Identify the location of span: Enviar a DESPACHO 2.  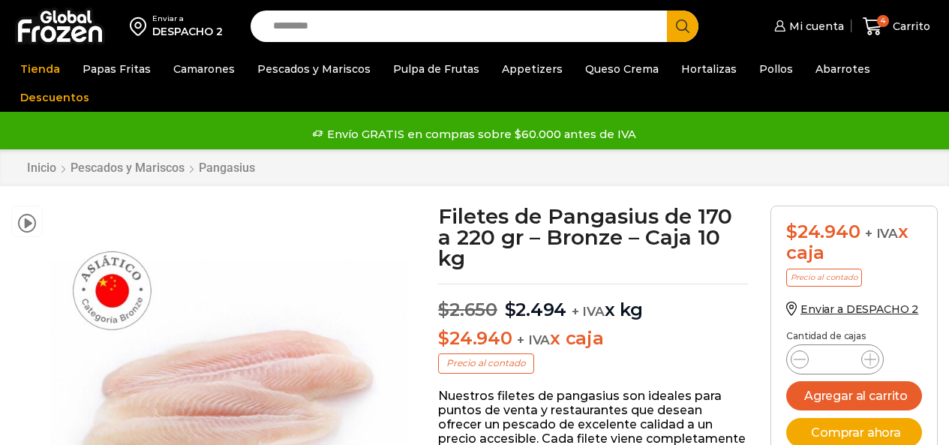
(859, 309).